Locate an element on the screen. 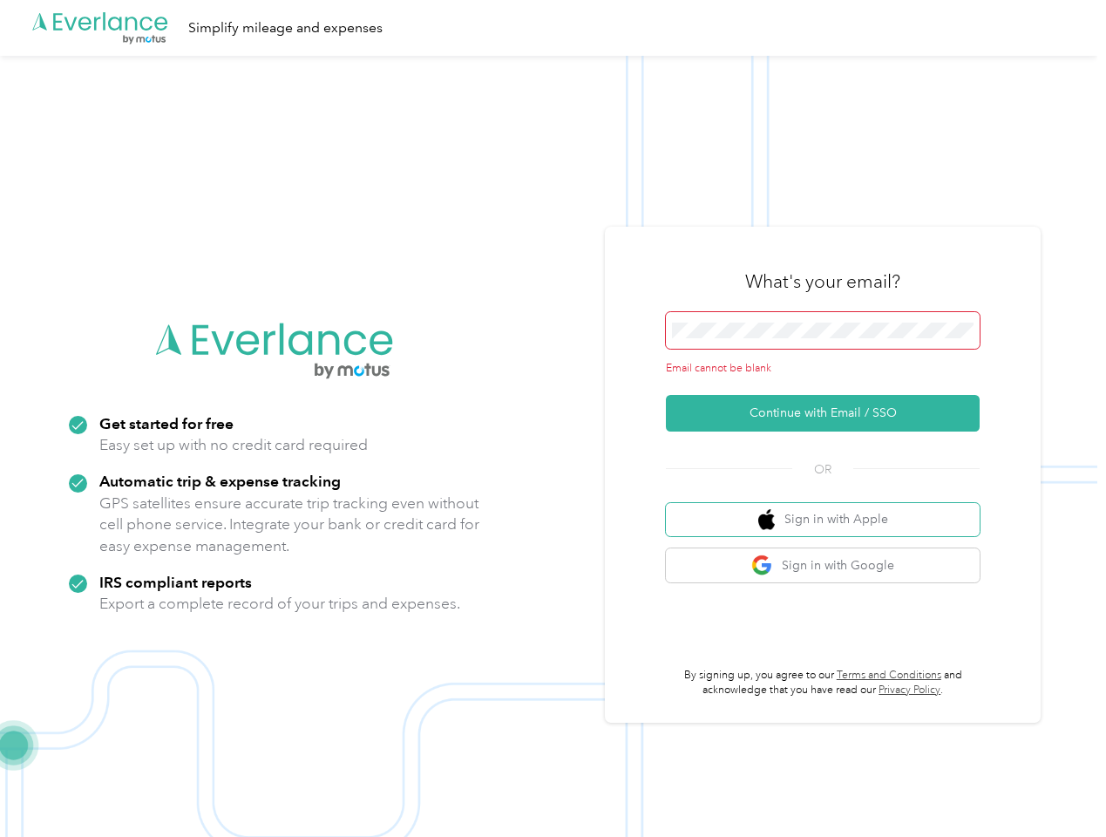  h3: What's your email? is located at coordinates (823, 282).